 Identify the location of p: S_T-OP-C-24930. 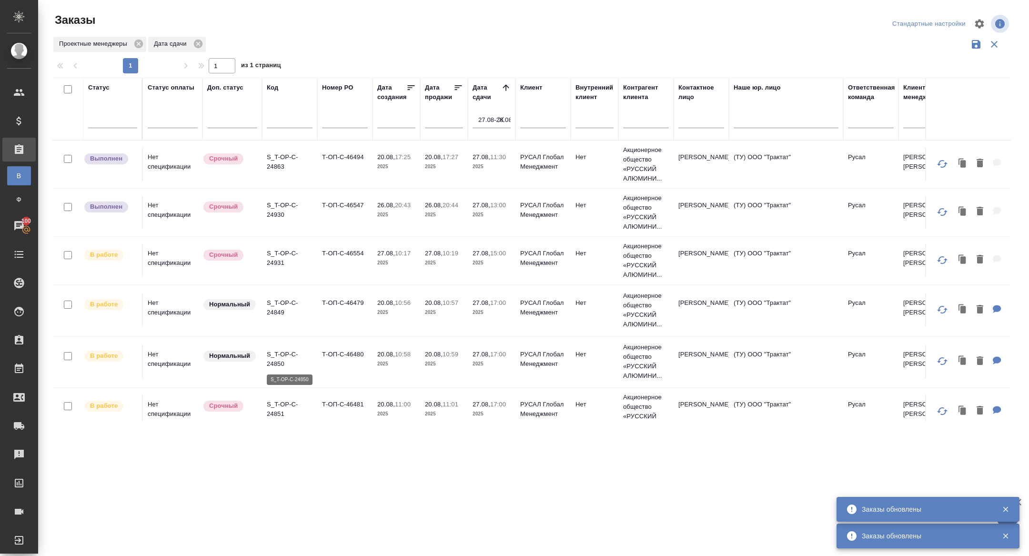
(290, 210).